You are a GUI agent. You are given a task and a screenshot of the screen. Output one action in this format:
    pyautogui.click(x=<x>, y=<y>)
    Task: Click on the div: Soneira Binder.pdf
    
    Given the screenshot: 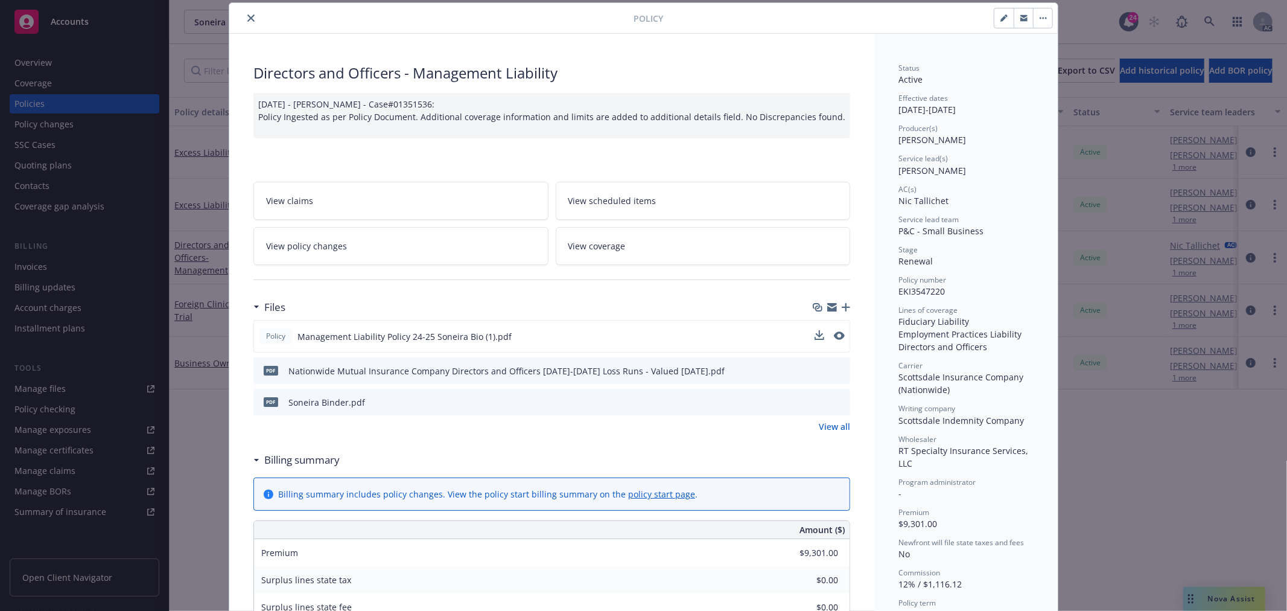 What is the action you would take?
    pyautogui.click(x=326, y=402)
    